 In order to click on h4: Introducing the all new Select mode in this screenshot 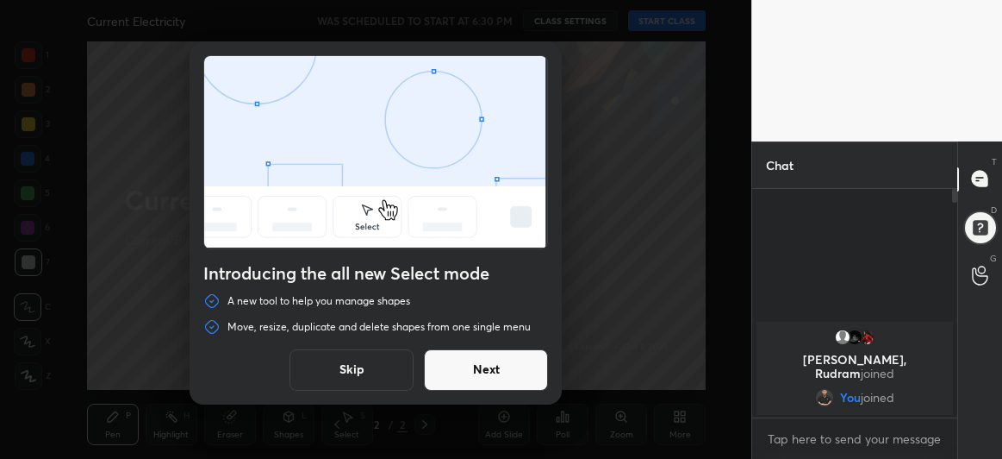, I will do `click(376, 273)`.